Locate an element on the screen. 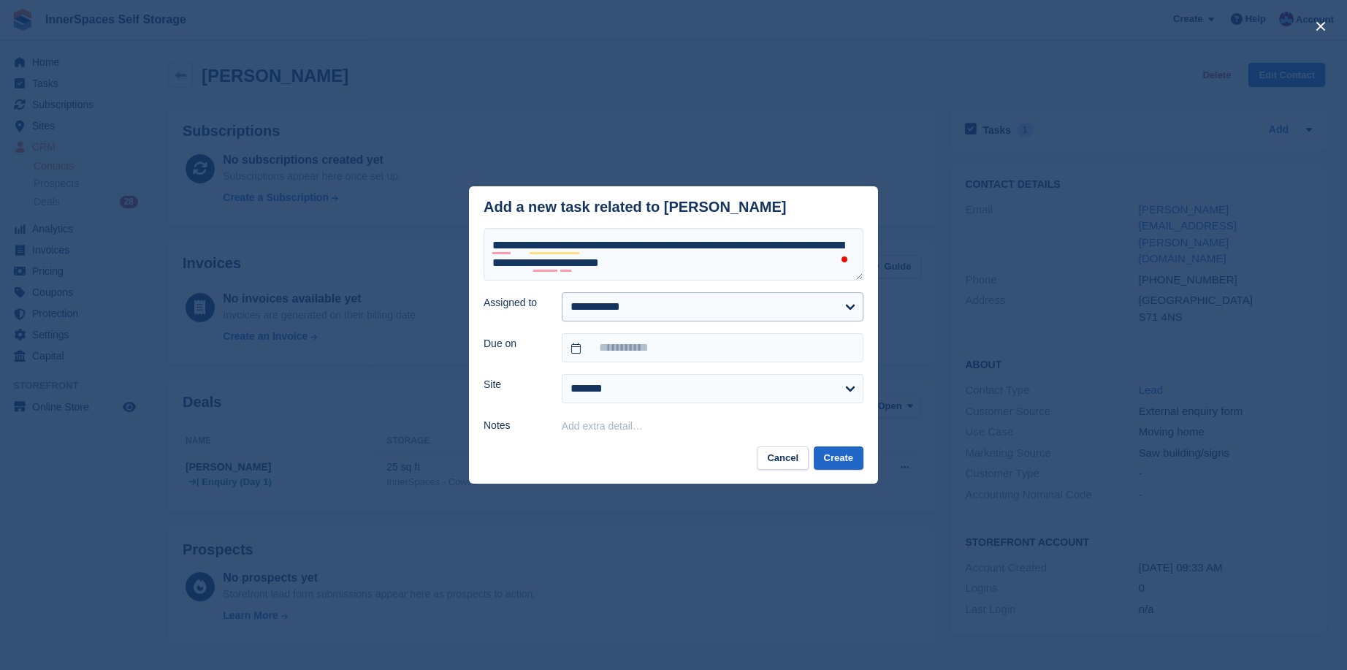 This screenshot has width=1347, height=670. textarea: To enrich screen reader interactions, please activate Accessibility in Grammarly extension settings is located at coordinates (673, 254).